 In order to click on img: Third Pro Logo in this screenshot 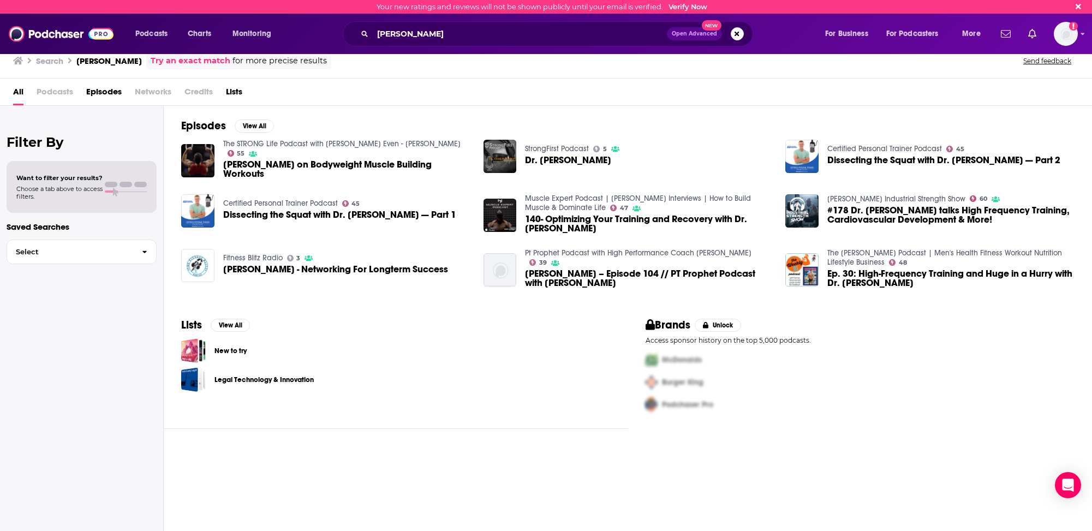, I will do `click(652, 404)`.